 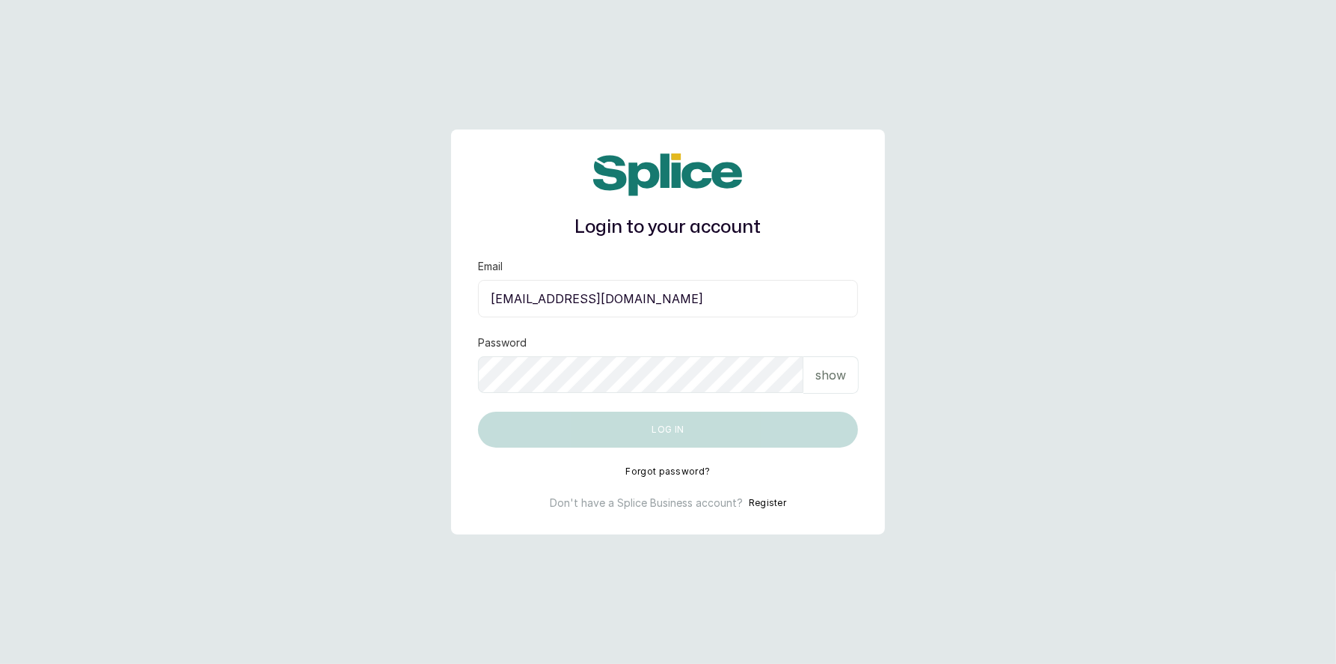 I want to click on p: Don't have a Splice Business account?, so click(x=646, y=503).